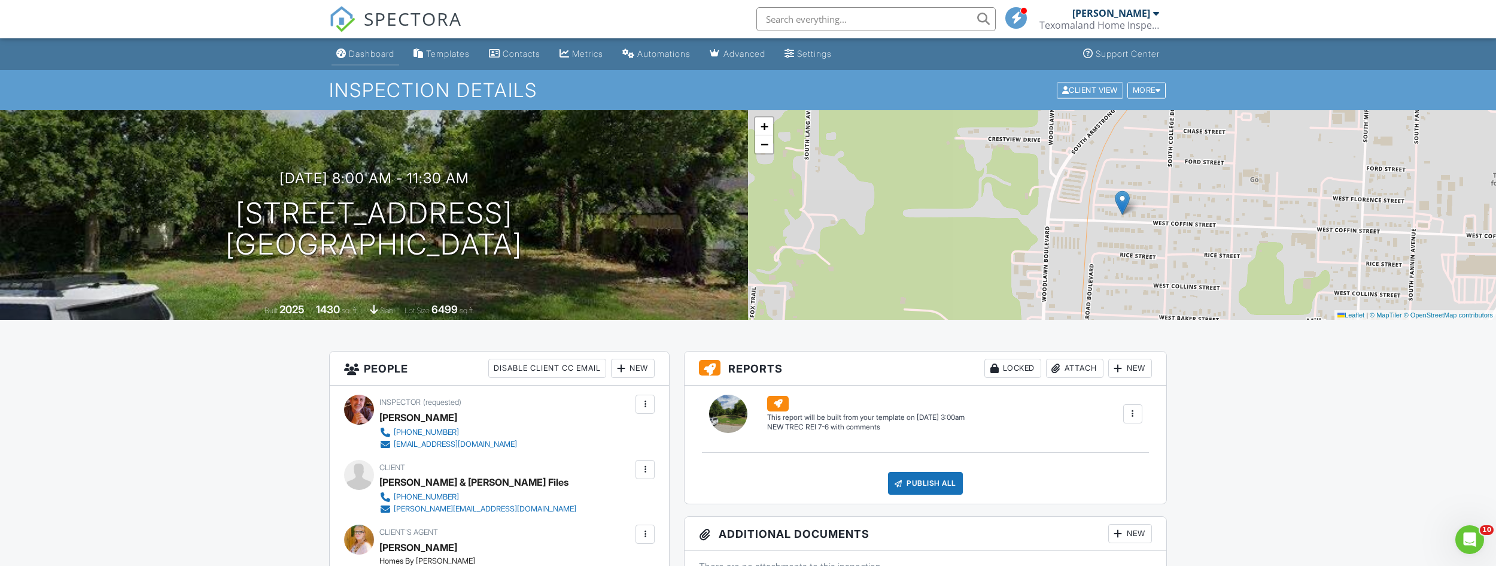 Image resolution: width=1496 pixels, height=566 pixels. What do you see at coordinates (925, 533) in the screenshot?
I see `h3: Additional Documents` at bounding box center [925, 533].